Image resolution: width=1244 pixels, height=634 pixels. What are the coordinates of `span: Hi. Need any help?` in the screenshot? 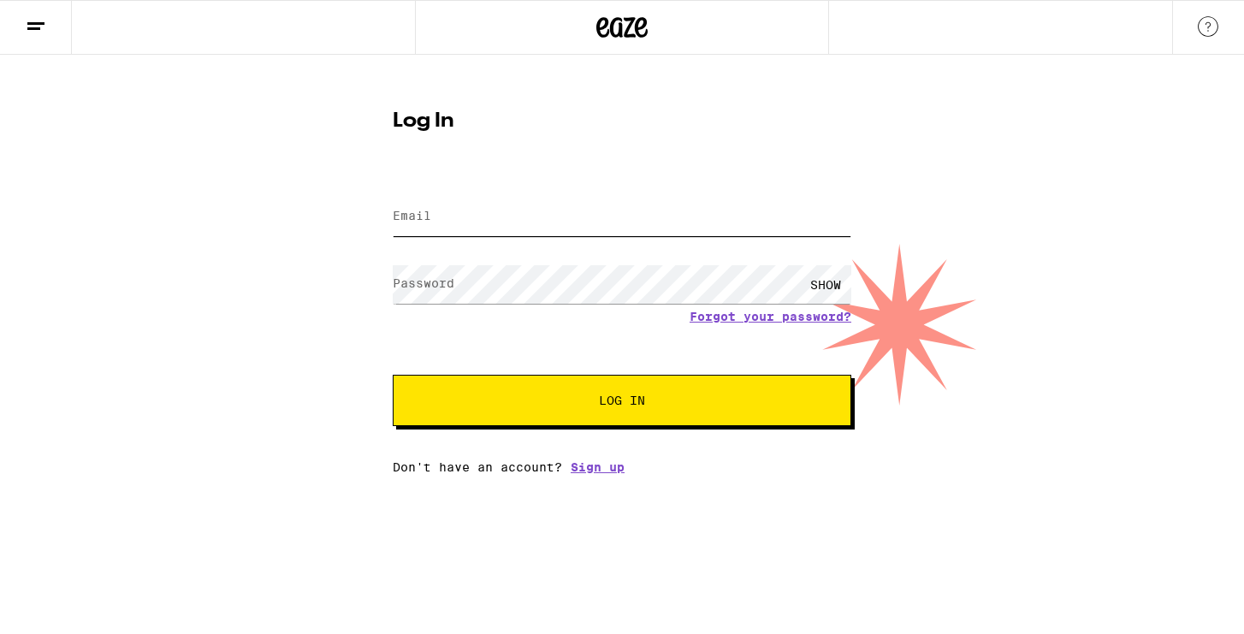 It's located at (67, 19).